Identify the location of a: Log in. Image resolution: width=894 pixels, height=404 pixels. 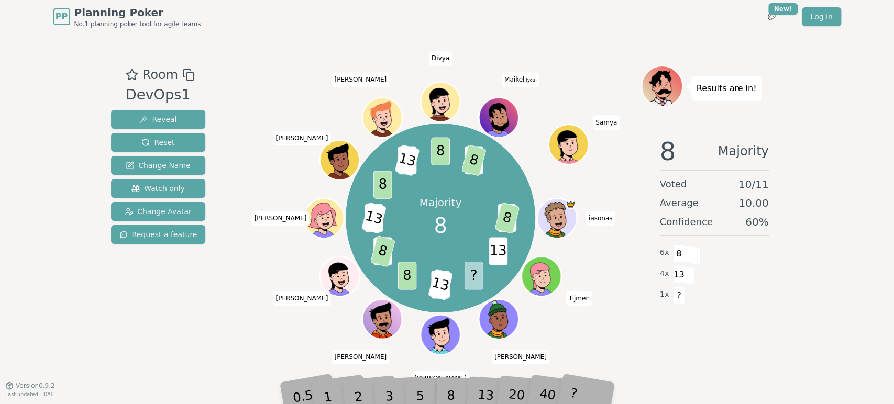
(821, 17).